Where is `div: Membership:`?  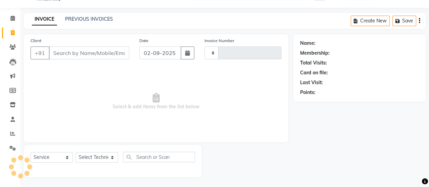
div: Membership: is located at coordinates (315, 53).